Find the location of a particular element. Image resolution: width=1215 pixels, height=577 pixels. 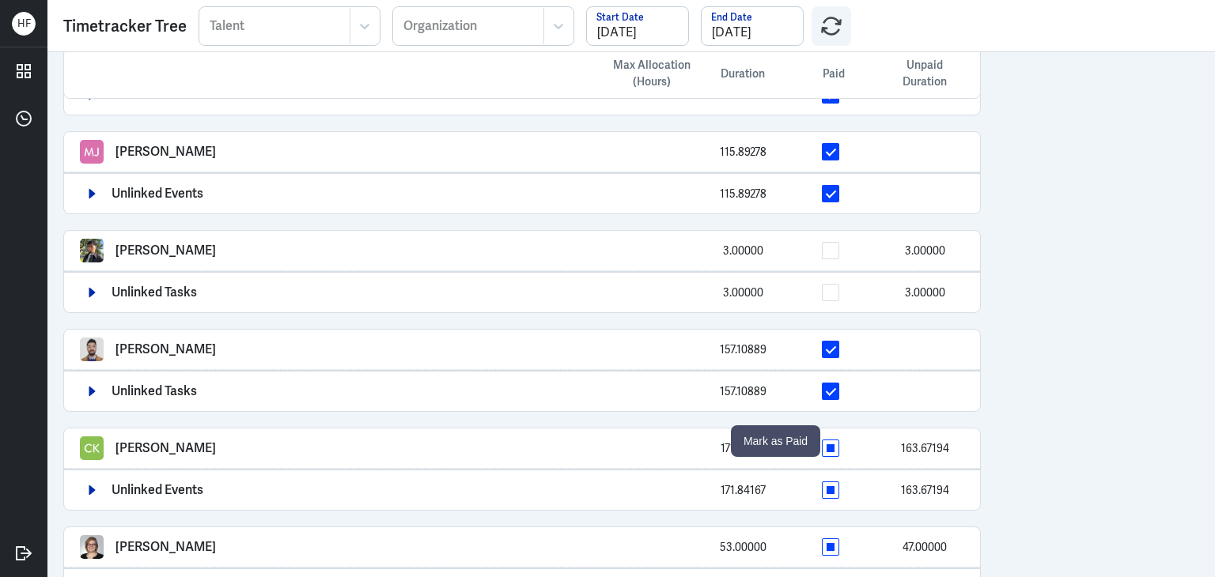

p: Mark as Paid is located at coordinates (775, 441).